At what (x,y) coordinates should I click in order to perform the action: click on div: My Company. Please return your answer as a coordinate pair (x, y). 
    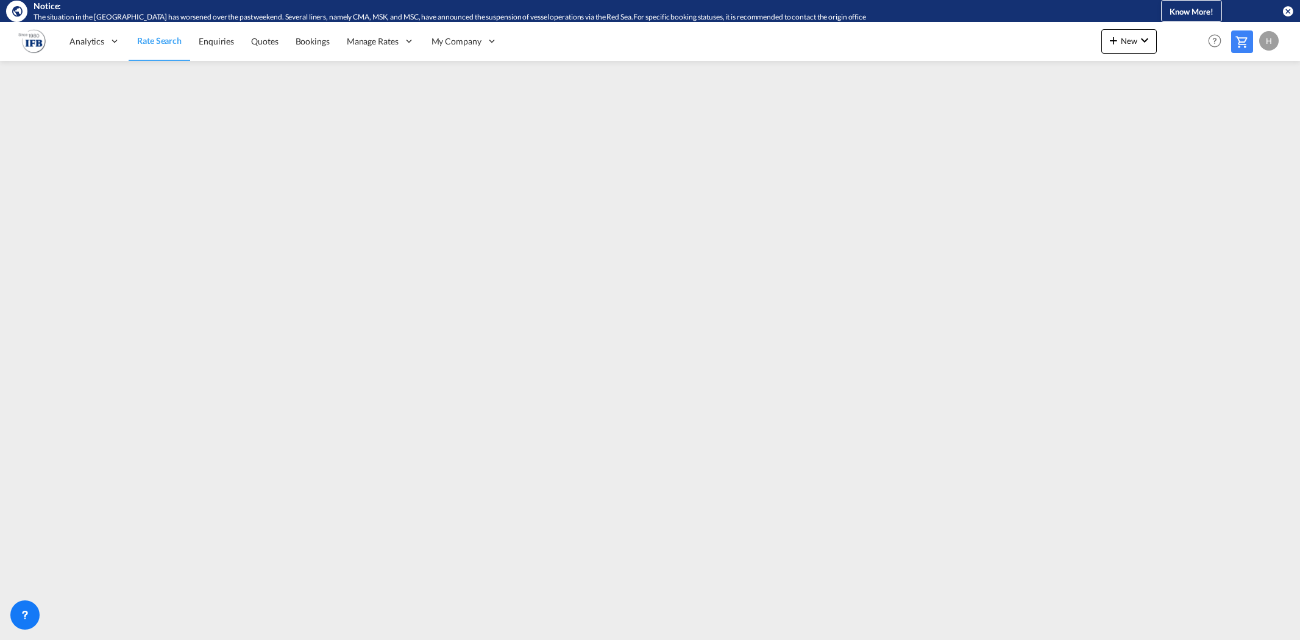
    Looking at the image, I should click on (465, 41).